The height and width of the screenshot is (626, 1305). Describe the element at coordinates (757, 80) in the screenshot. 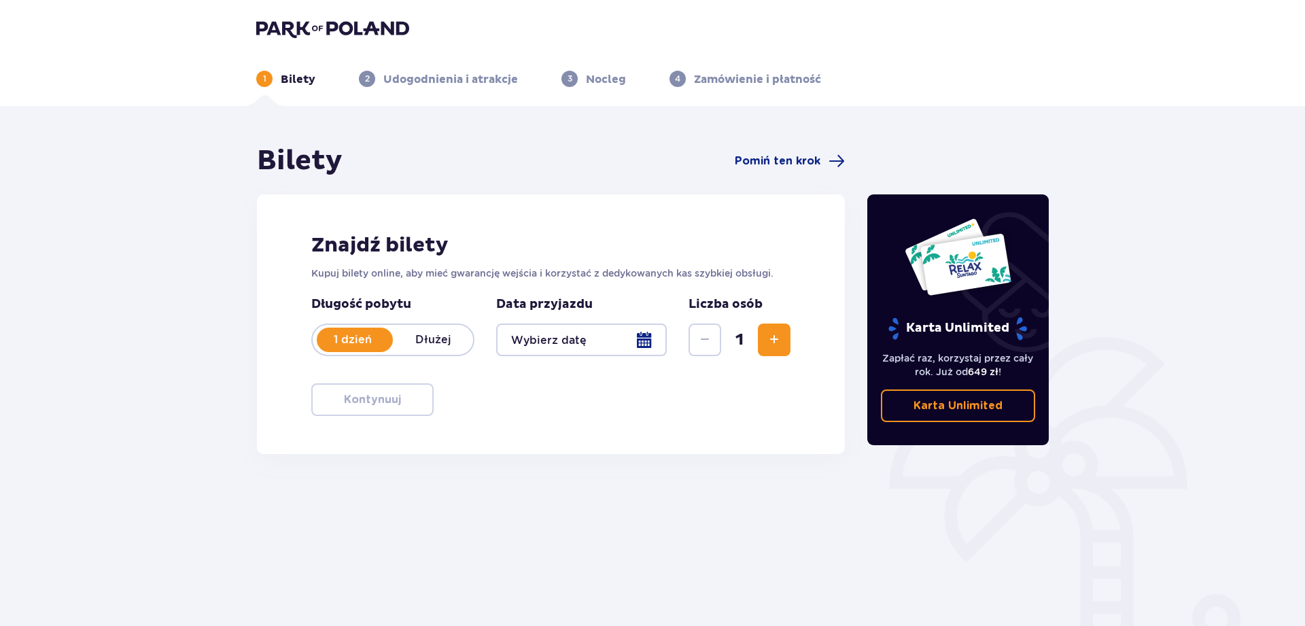

I see `p: Zamówienie i płatność` at that location.